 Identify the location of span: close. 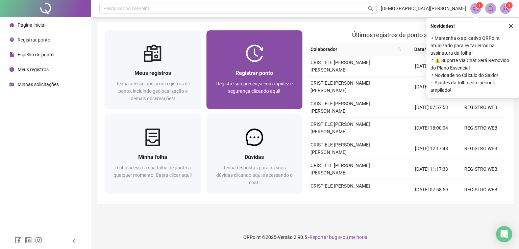
(511, 26).